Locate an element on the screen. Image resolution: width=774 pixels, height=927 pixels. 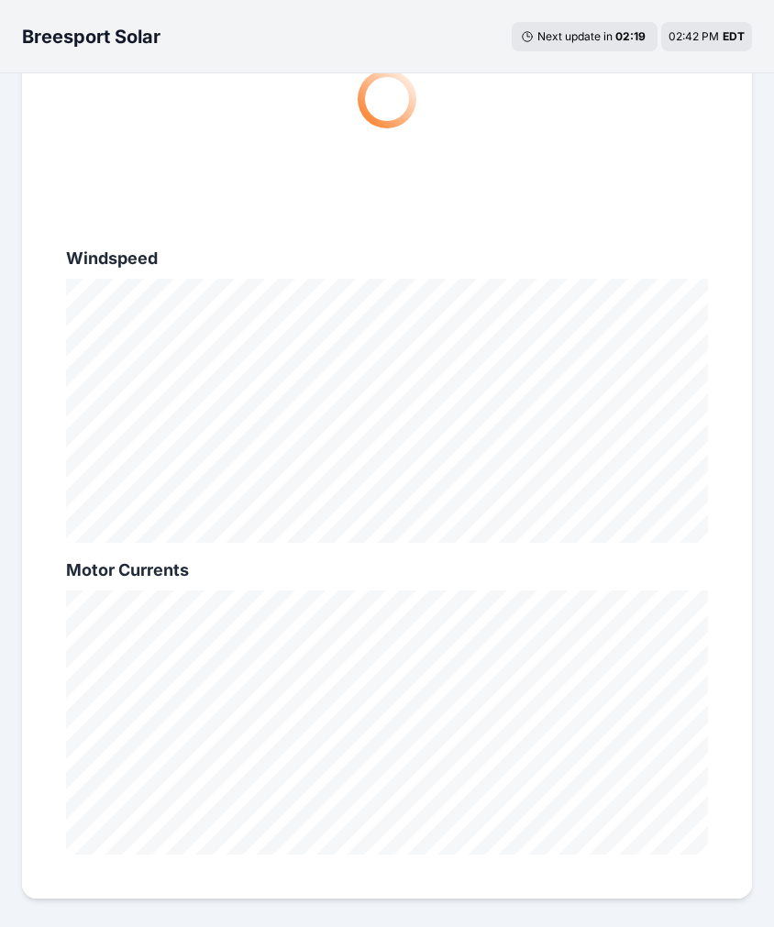
h2: Motor Currents is located at coordinates (387, 570).